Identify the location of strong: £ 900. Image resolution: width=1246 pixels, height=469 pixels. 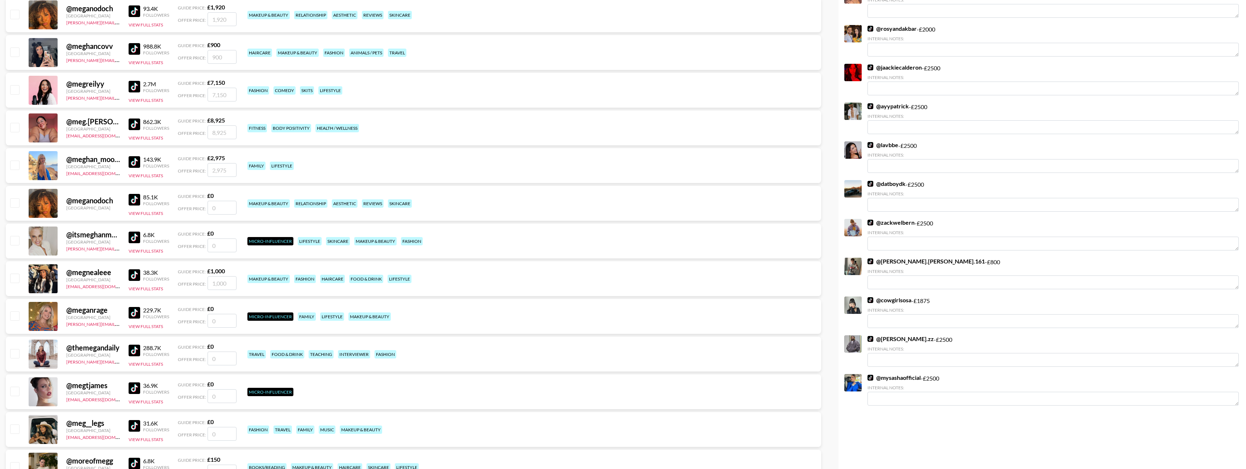
(214, 45).